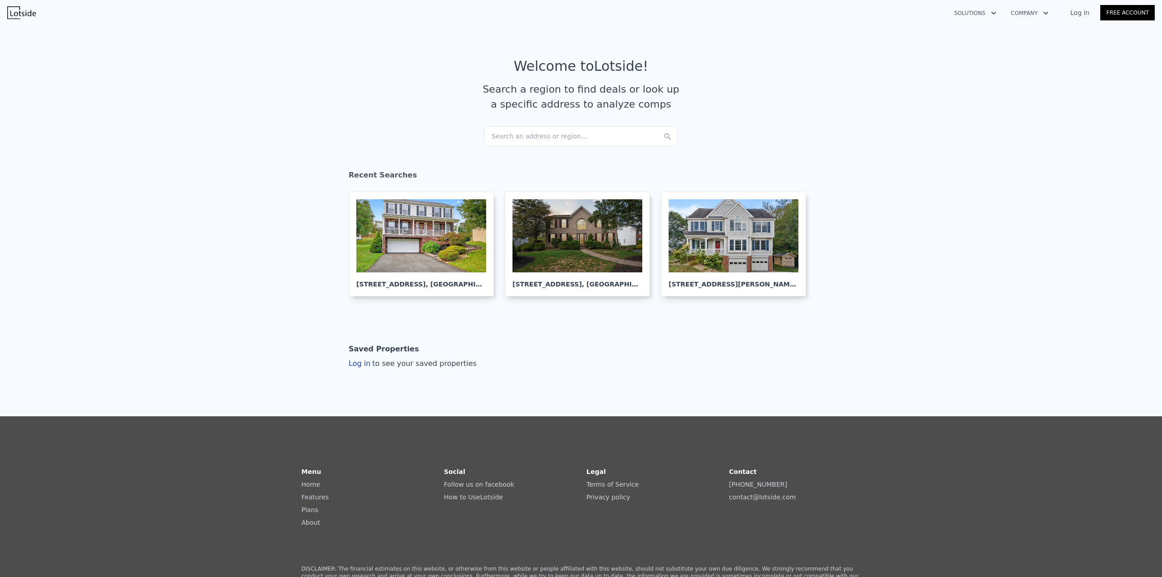 The height and width of the screenshot is (577, 1162). Describe the element at coordinates (424, 363) in the screenshot. I see `span: to see your saved properties` at that location.